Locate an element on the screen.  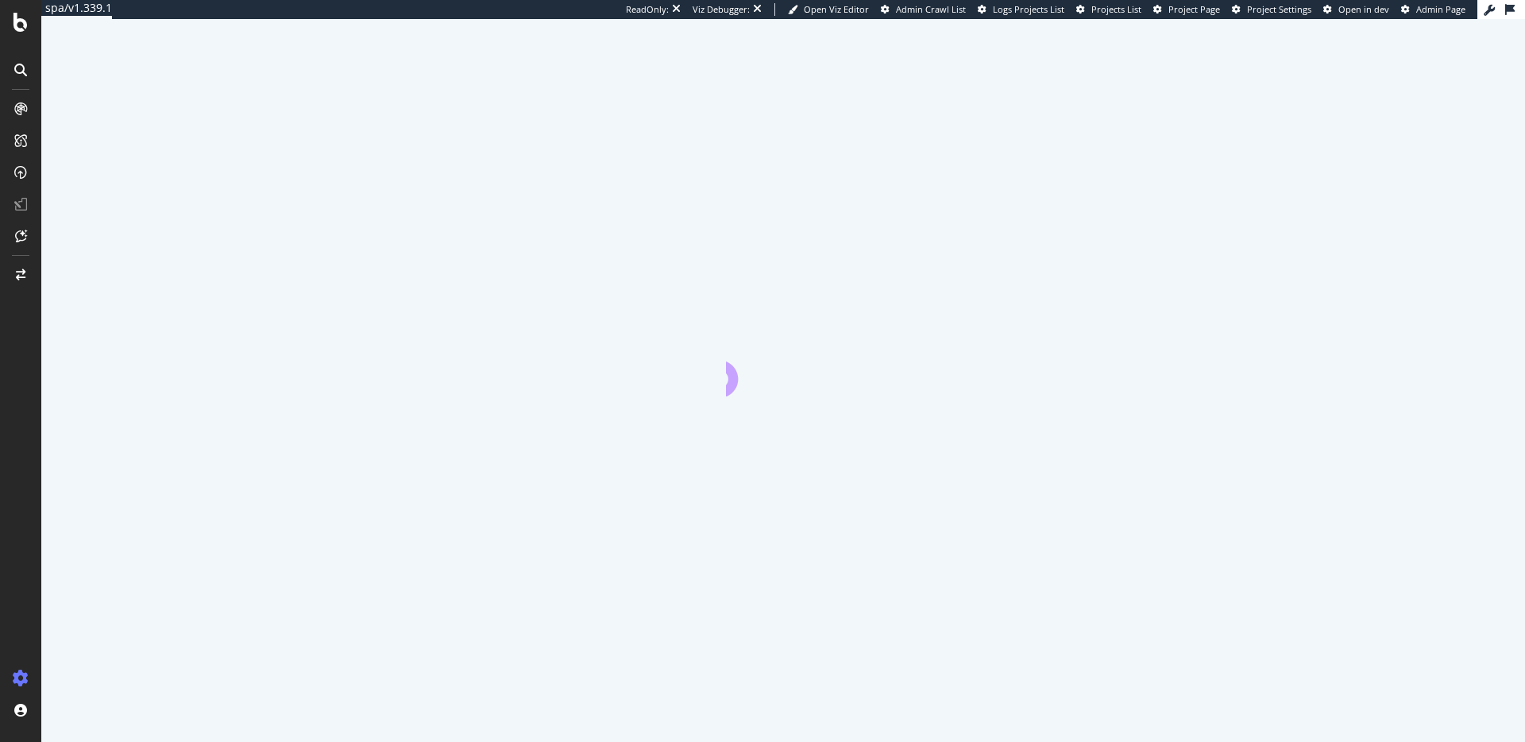
span: Project Page is located at coordinates (1194, 9).